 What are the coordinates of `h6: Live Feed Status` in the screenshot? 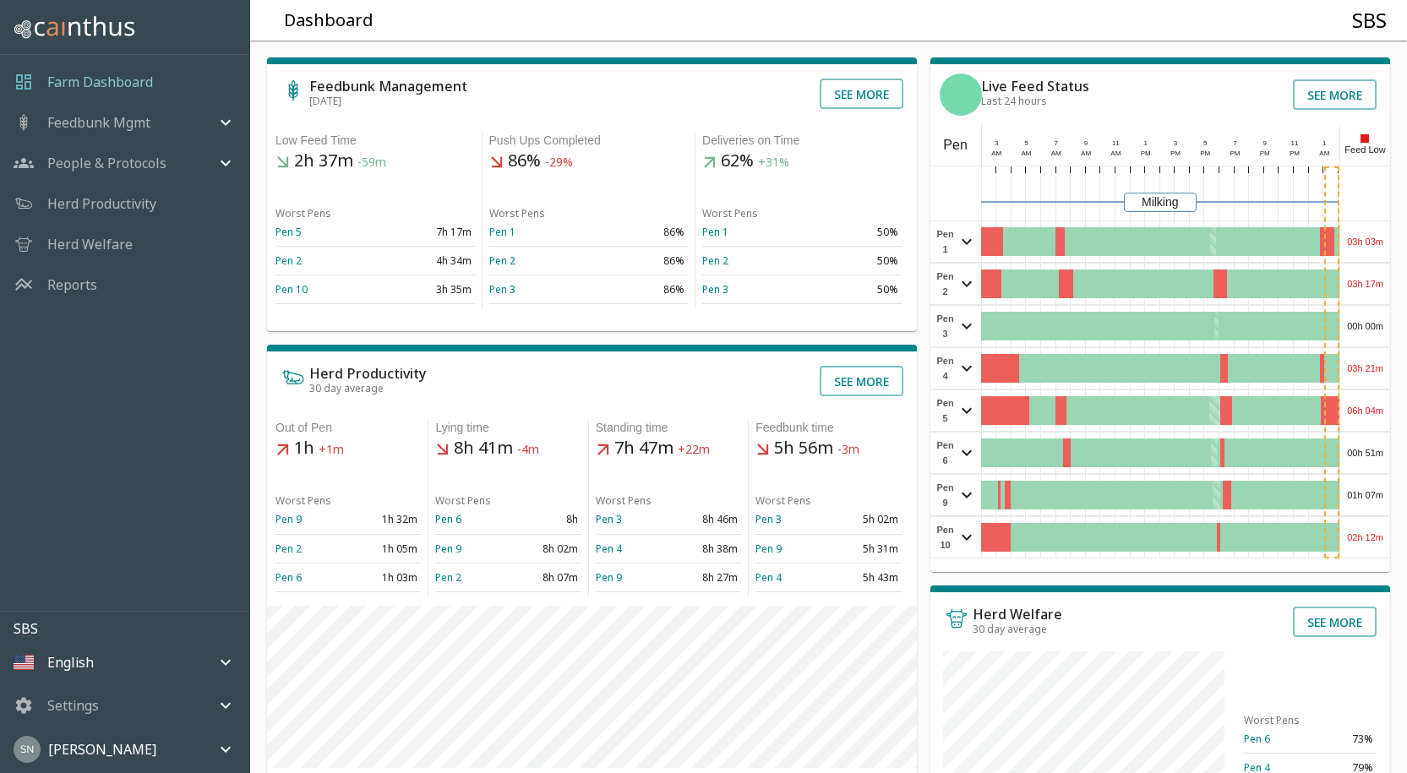 It's located at (1035, 86).